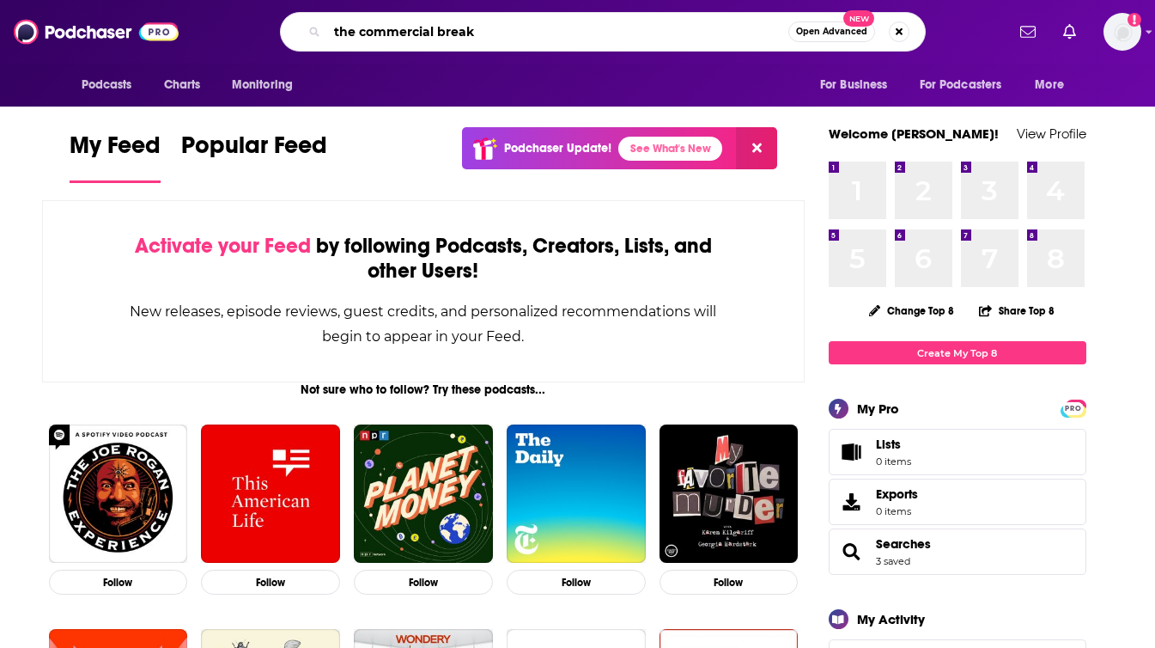 This screenshot has height=648, width=1155. What do you see at coordinates (1051, 133) in the screenshot?
I see `a: View Profile` at bounding box center [1051, 133].